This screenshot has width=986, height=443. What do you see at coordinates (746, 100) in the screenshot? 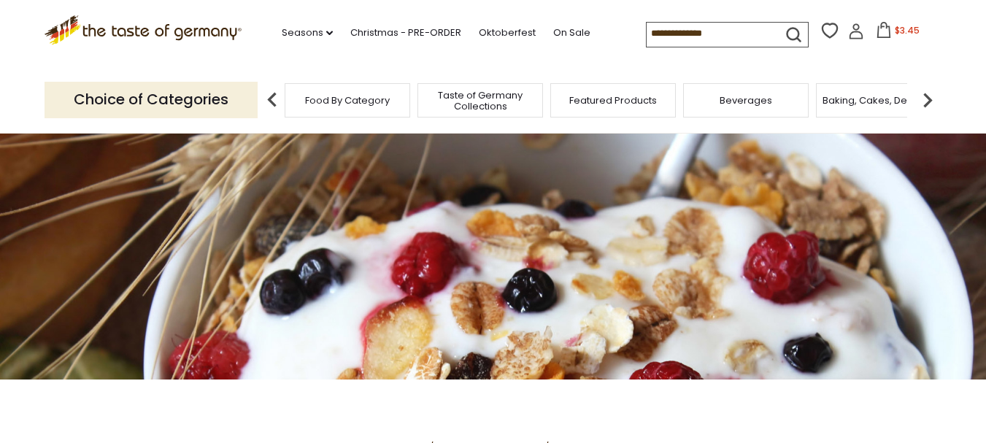
I see `span: Beverages` at bounding box center [746, 100].